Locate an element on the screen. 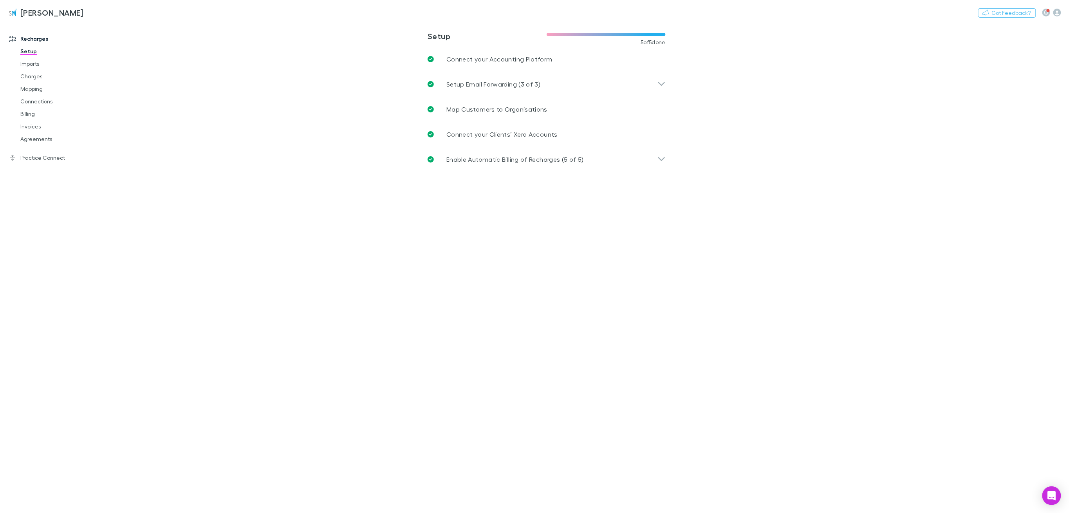 The width and height of the screenshot is (1069, 513). a: Map Customers to Organisations is located at coordinates (547, 109).